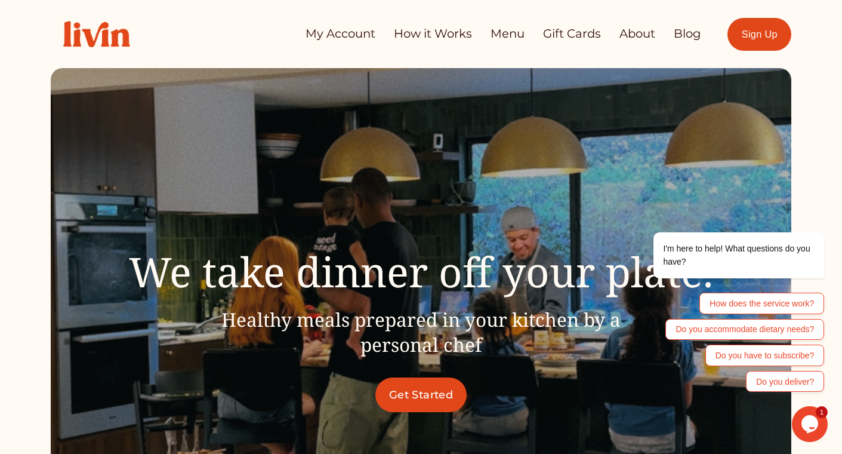 The width and height of the screenshot is (842, 454). Describe the element at coordinates (507, 33) in the screenshot. I see `a: Menu` at that location.